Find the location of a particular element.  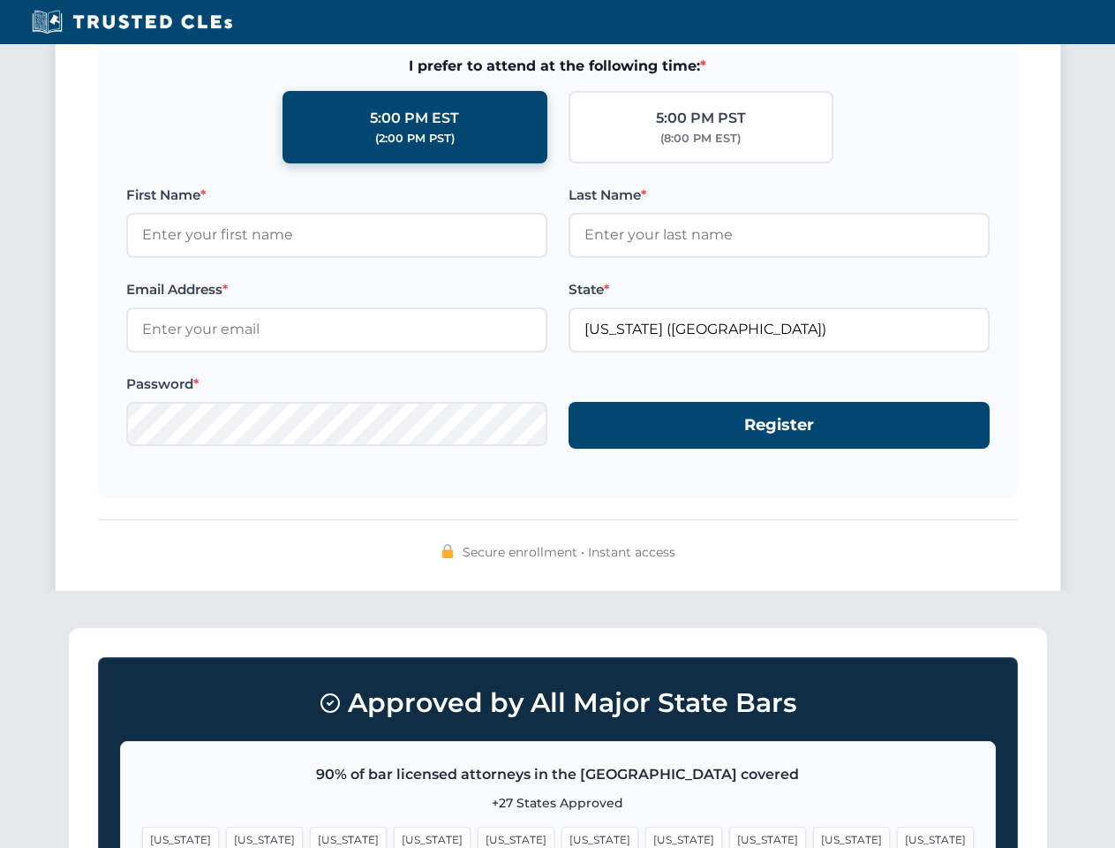

div: (8:00 PM EST) is located at coordinates (700, 139).